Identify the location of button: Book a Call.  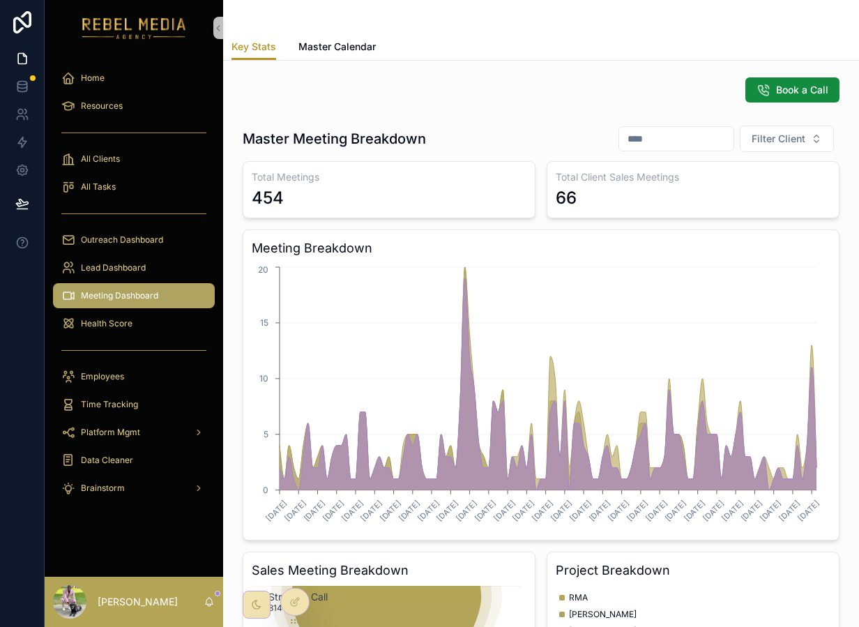
(792, 90).